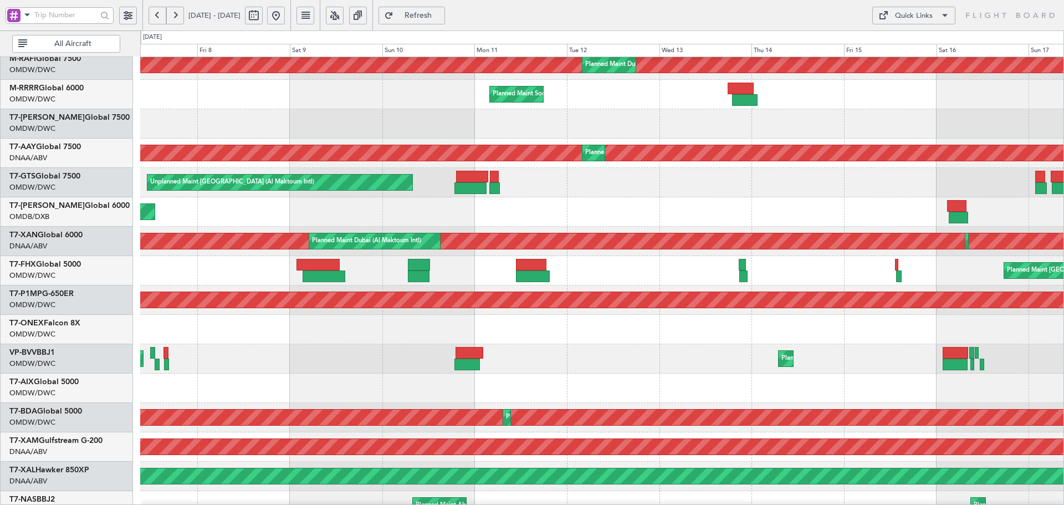 This screenshot has width=1064, height=505. Describe the element at coordinates (49, 470) in the screenshot. I see `a: T7-XALHawker 850XP` at that location.